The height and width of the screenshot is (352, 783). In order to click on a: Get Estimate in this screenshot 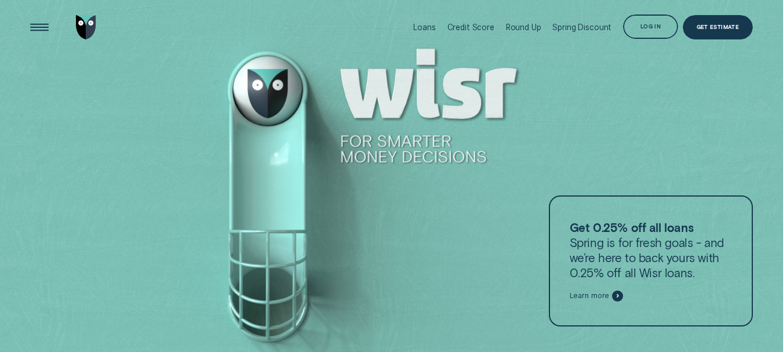, I will do `click(718, 27)`.